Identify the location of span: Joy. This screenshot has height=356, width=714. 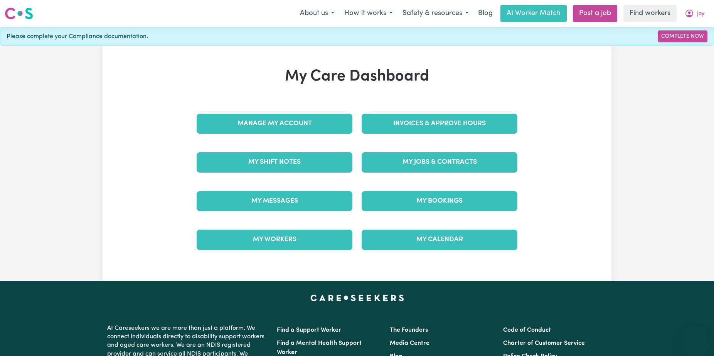
(701, 14).